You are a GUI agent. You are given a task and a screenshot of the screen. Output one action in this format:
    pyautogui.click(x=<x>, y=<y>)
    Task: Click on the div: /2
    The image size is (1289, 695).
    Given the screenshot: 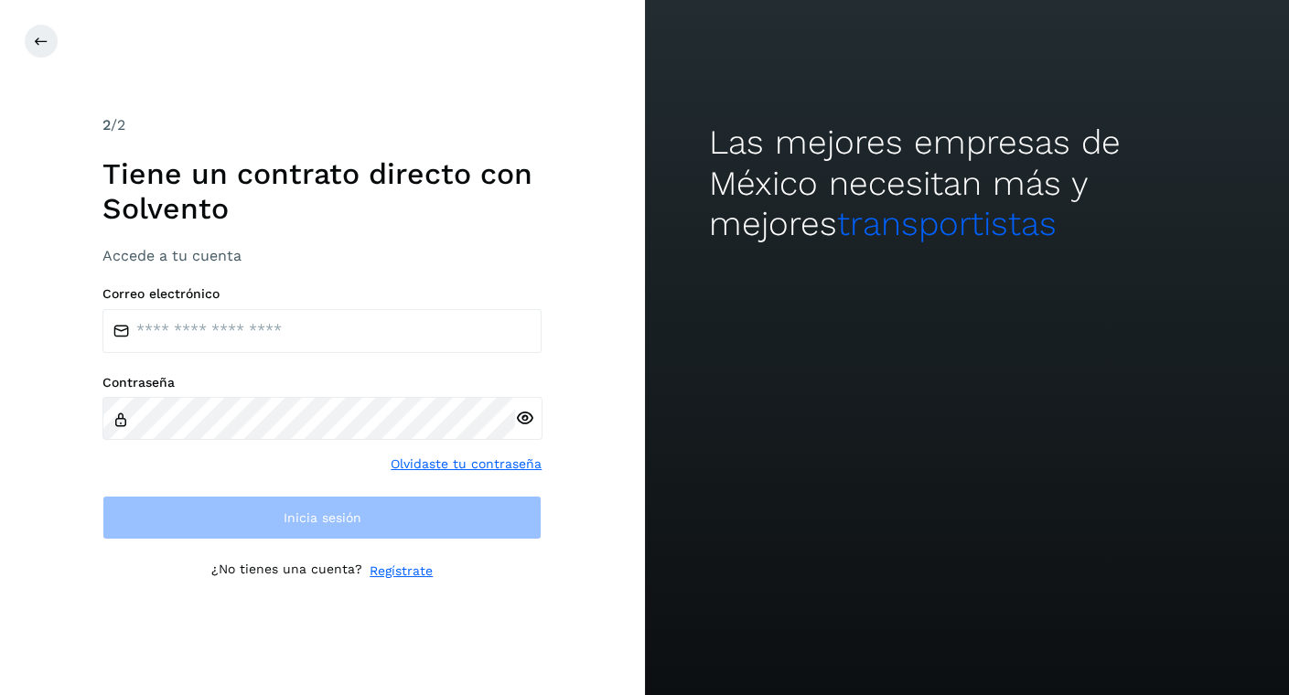 What is the action you would take?
    pyautogui.click(x=322, y=125)
    